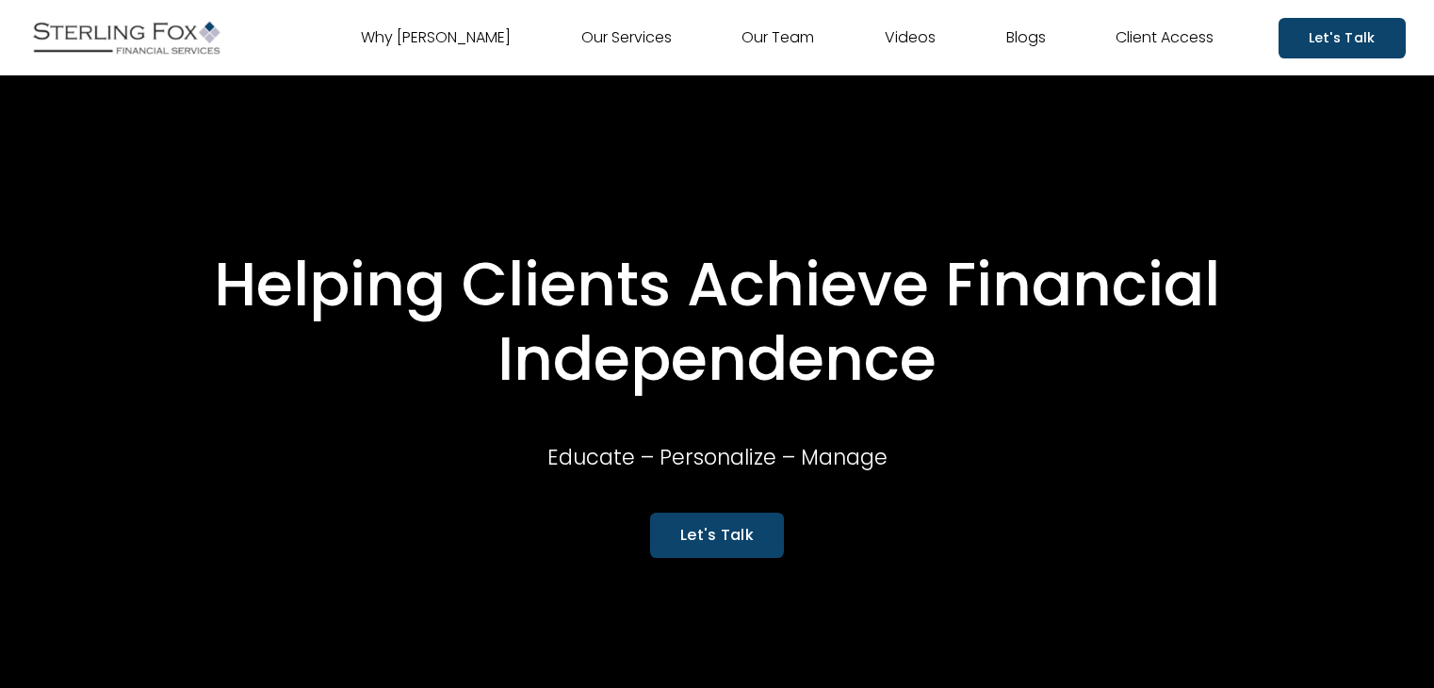 The height and width of the screenshot is (688, 1434). Describe the element at coordinates (910, 38) in the screenshot. I see `a: Videos` at that location.